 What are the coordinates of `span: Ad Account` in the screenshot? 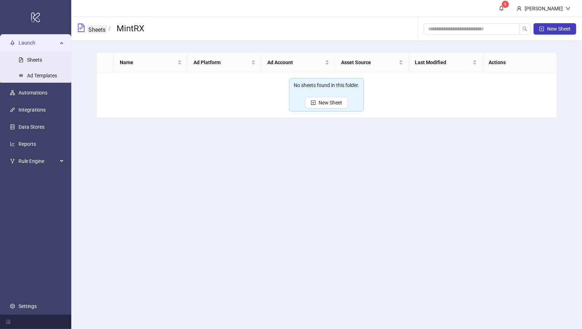 It's located at (295, 62).